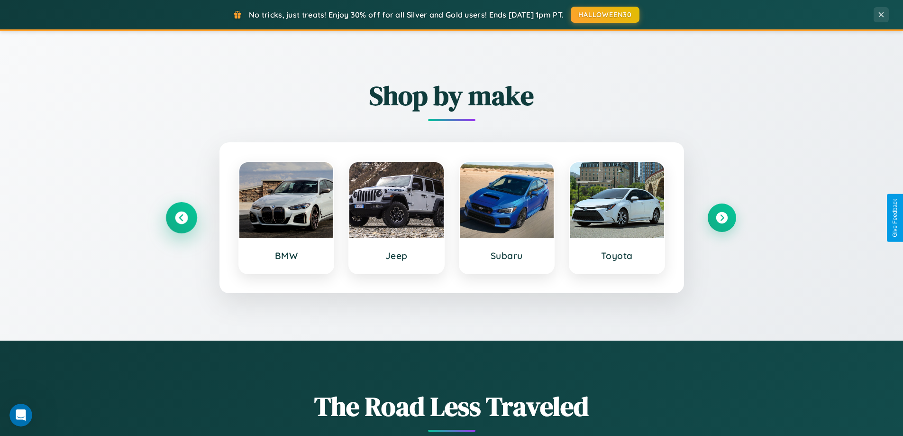 This screenshot has width=903, height=436. I want to click on h2: Shop by make, so click(452, 95).